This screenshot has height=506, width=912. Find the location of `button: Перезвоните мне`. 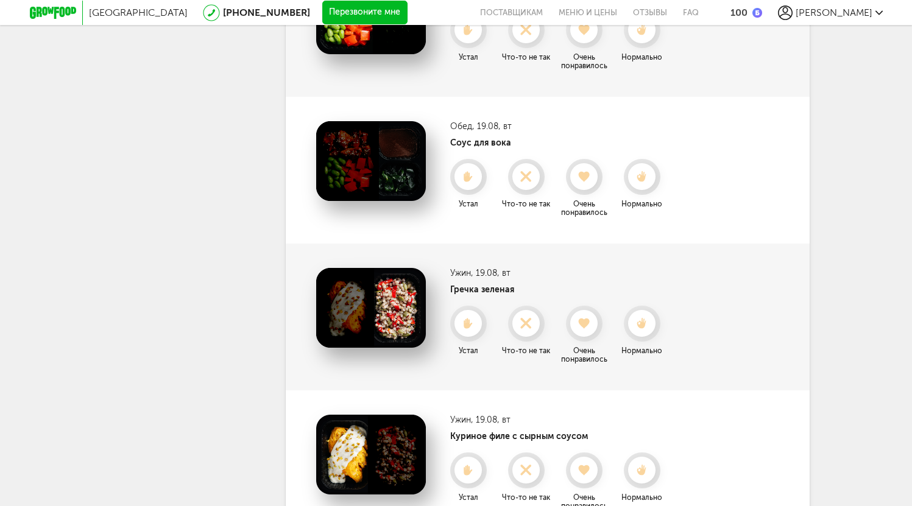

button: Перезвоните мне is located at coordinates (365, 13).